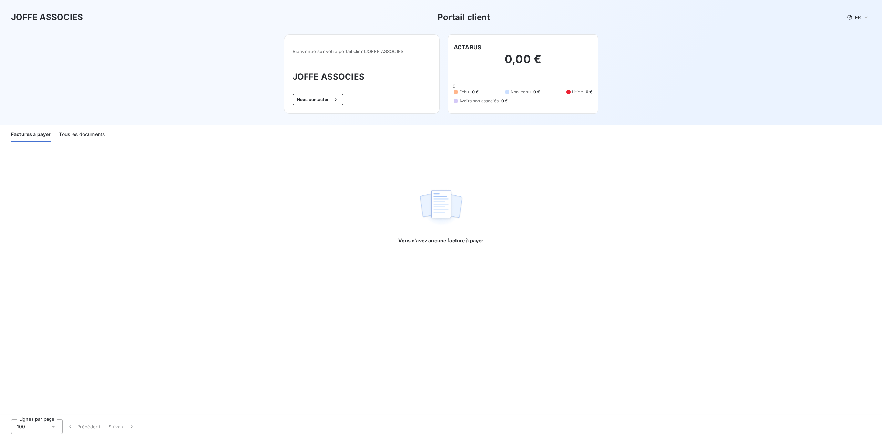 The width and height of the screenshot is (882, 438). What do you see at coordinates (577, 92) in the screenshot?
I see `span: Litige` at bounding box center [577, 92].